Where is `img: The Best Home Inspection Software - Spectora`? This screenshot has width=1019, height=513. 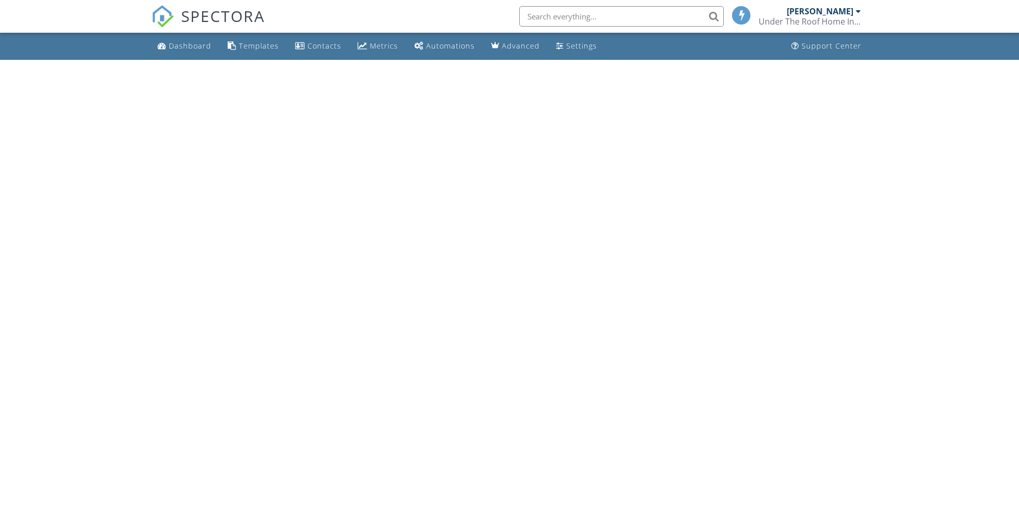
img: The Best Home Inspection Software - Spectora is located at coordinates (163, 16).